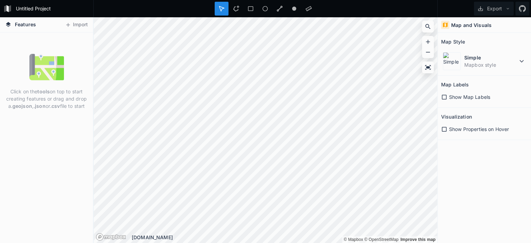  What do you see at coordinates (76, 25) in the screenshot?
I see `button: Import` at bounding box center [76, 25].